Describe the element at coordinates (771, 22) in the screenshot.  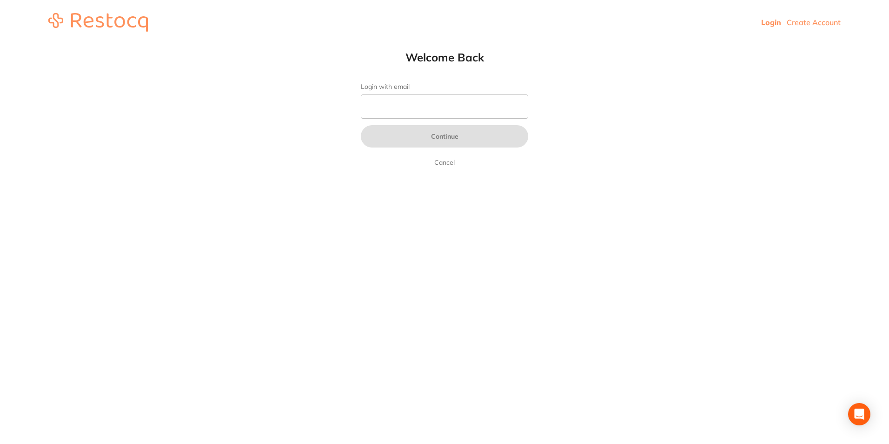
I see `a: Login` at that location.